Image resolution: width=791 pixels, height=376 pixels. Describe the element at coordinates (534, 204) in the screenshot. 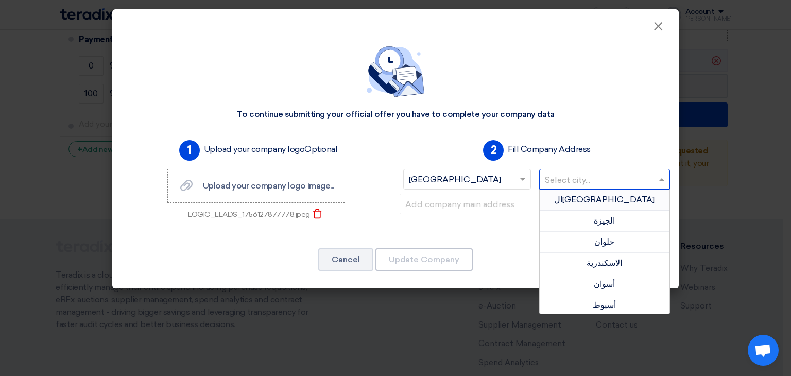

I see `input: Add company main address` at that location.